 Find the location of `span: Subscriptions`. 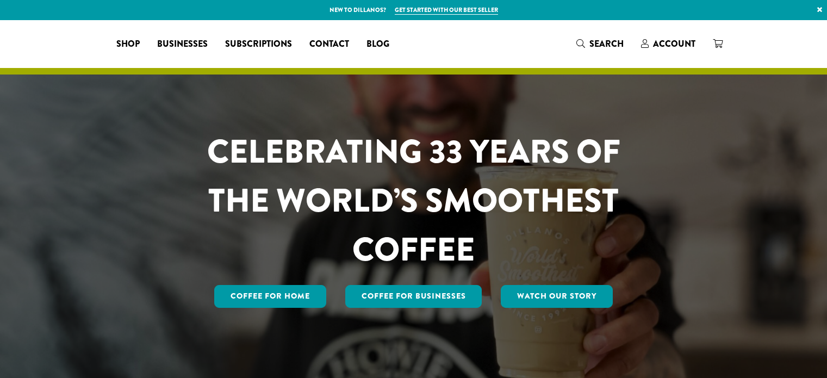

span: Subscriptions is located at coordinates (258, 44).